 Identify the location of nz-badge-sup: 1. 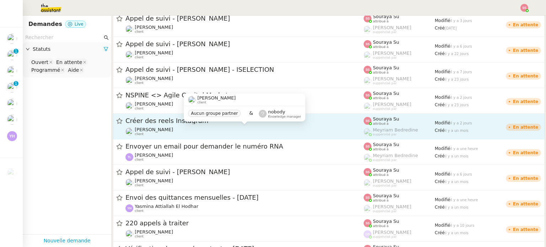
(16, 51).